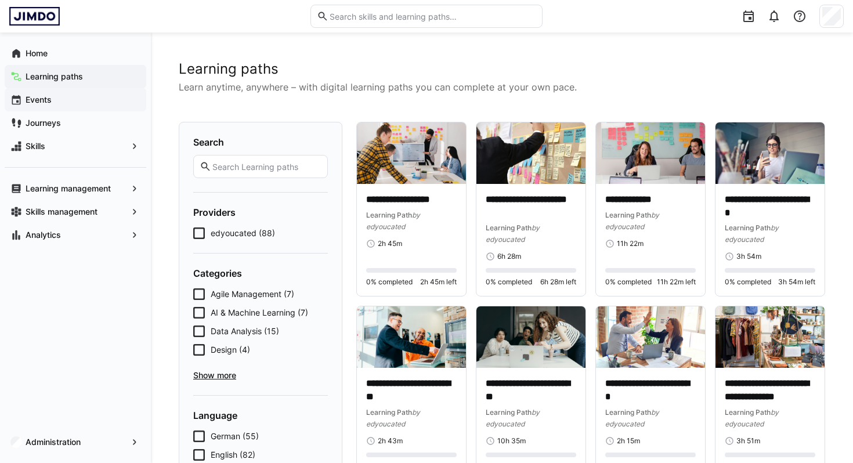  Describe the element at coordinates (242, 233) in the screenshot. I see `span: edyoucated (88)` at that location.